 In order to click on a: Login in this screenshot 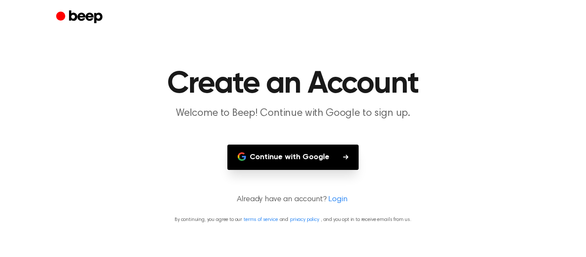, I will do `click(338, 199)`.